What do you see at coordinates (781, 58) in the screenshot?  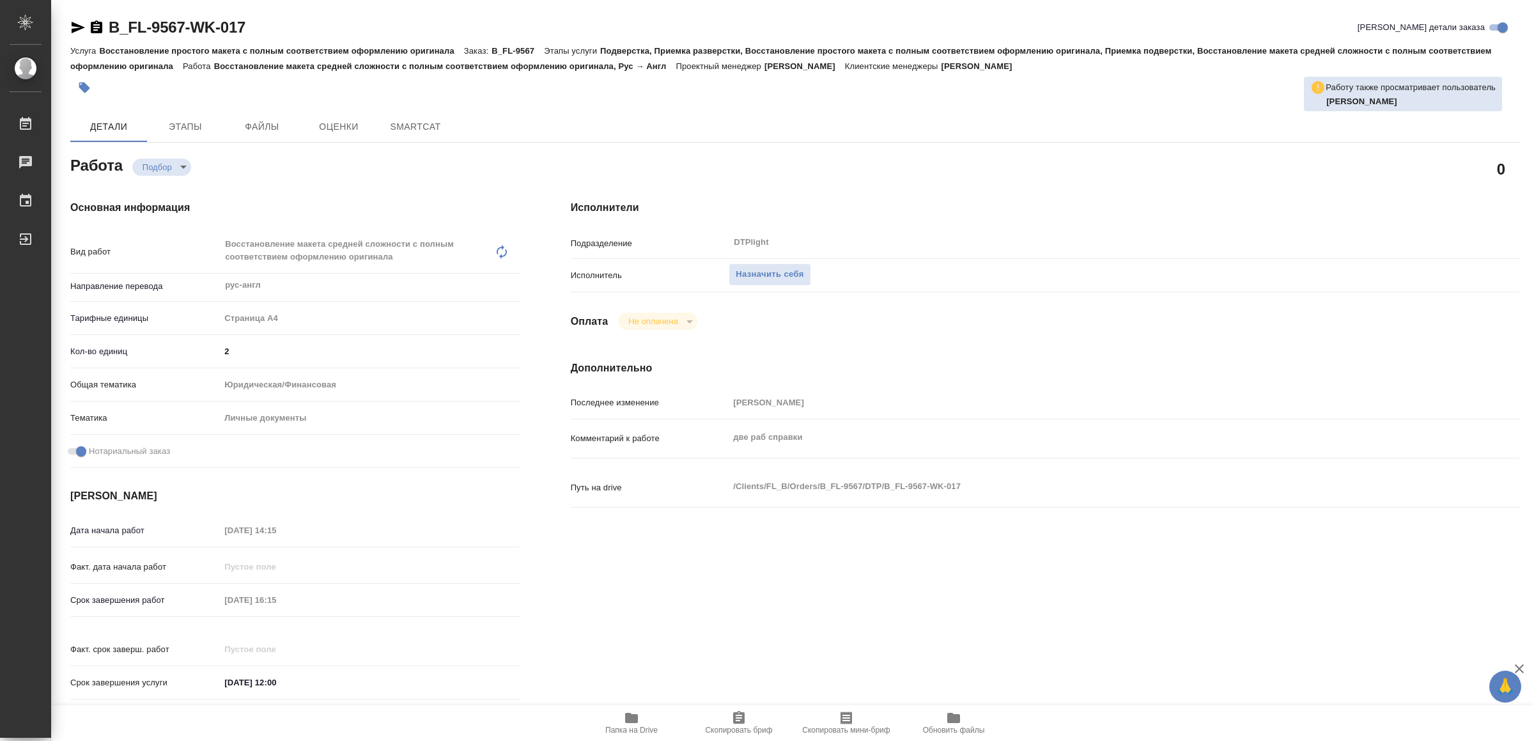 I see `p: Подверстка, Приемка разверстки, Восстановление простого макета с полным соответствием оформлению ...` at bounding box center [781, 58].